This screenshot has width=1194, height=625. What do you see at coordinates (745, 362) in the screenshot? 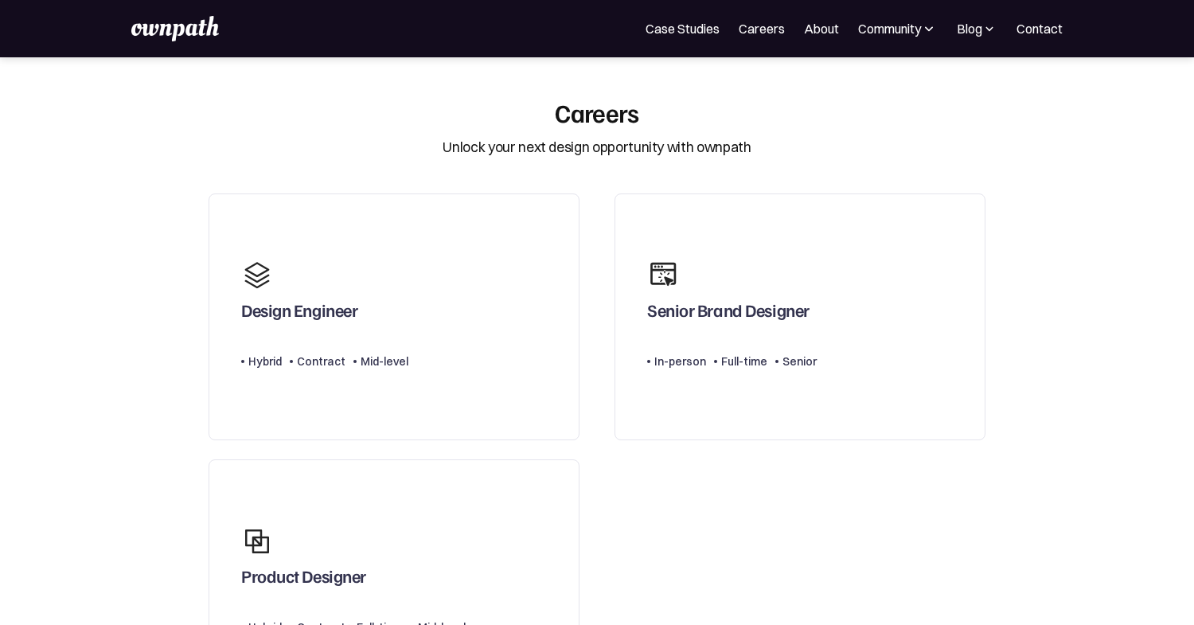
I see `div: Full-time` at bounding box center [745, 362].